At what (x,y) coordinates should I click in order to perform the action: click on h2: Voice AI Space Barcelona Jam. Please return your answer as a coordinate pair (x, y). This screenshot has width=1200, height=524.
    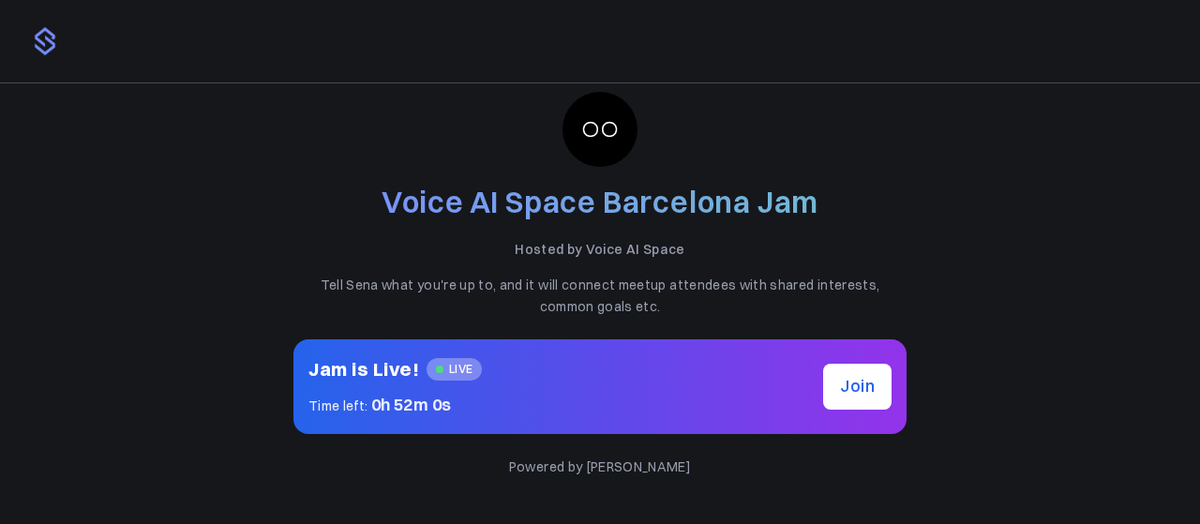
    Looking at the image, I should click on (600, 202).